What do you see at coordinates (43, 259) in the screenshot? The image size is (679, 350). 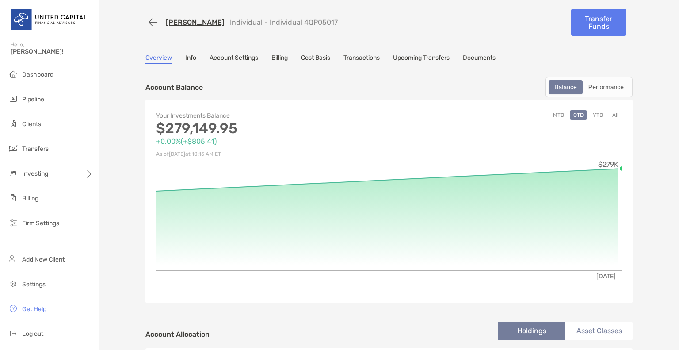 I see `span: Add New Client` at bounding box center [43, 259].